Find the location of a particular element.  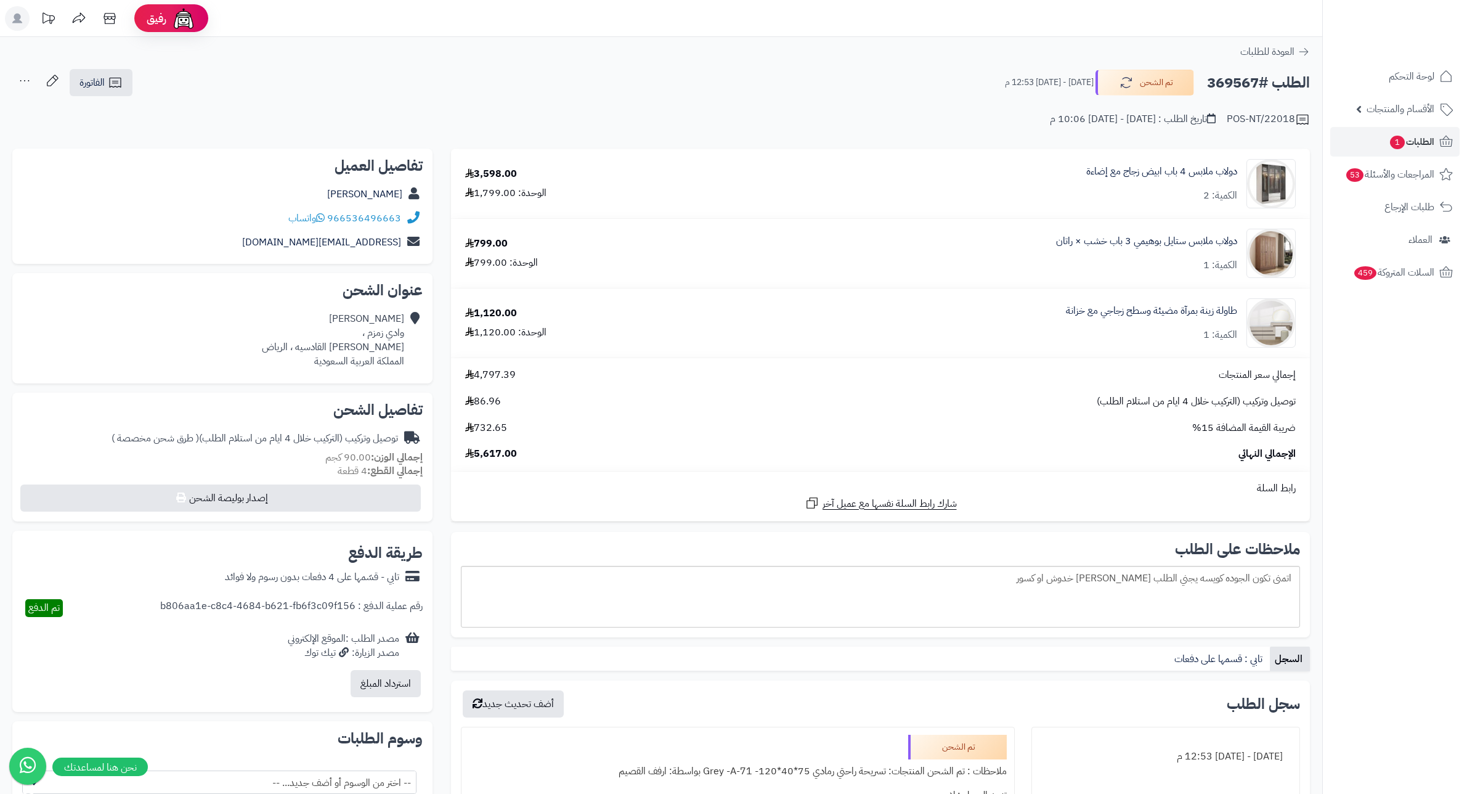

h2: وسوم الطلبات is located at coordinates (222, 738).